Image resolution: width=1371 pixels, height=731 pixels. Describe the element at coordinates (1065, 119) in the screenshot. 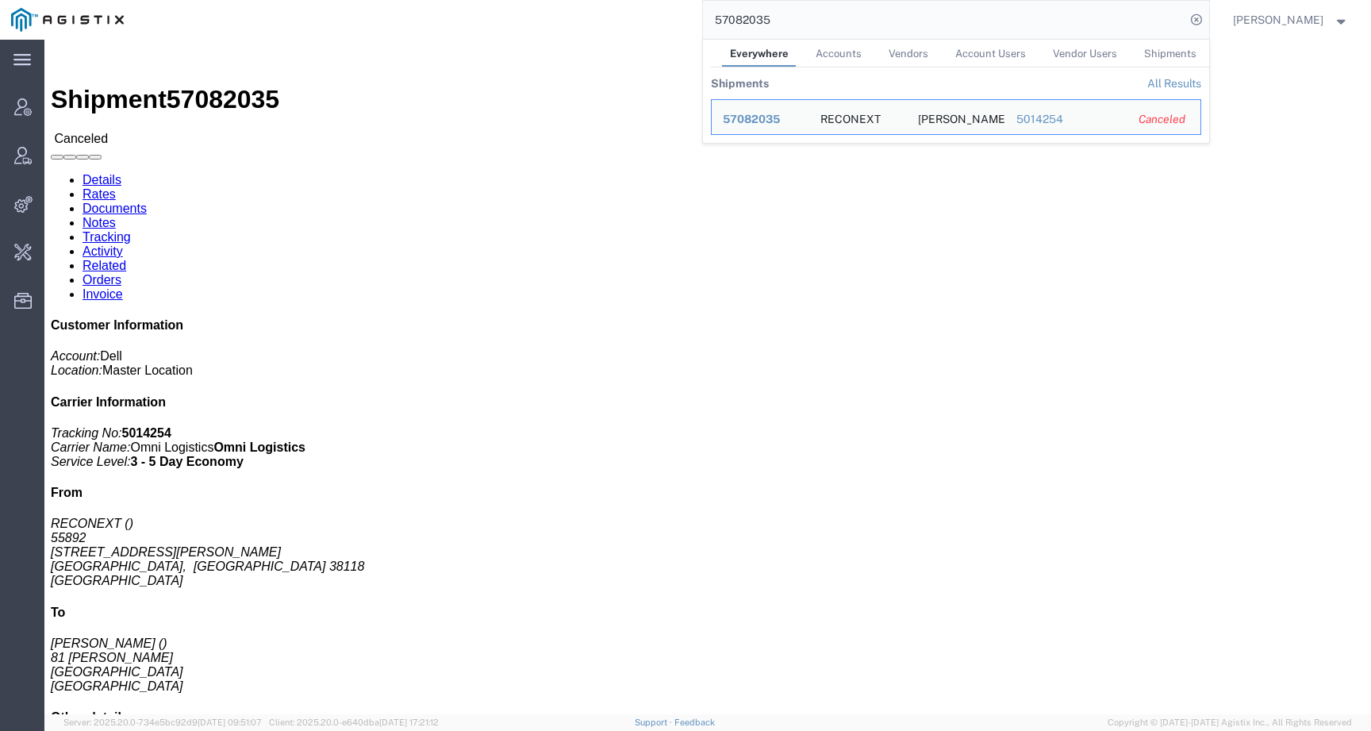

I see `div: 5014254` at that location.